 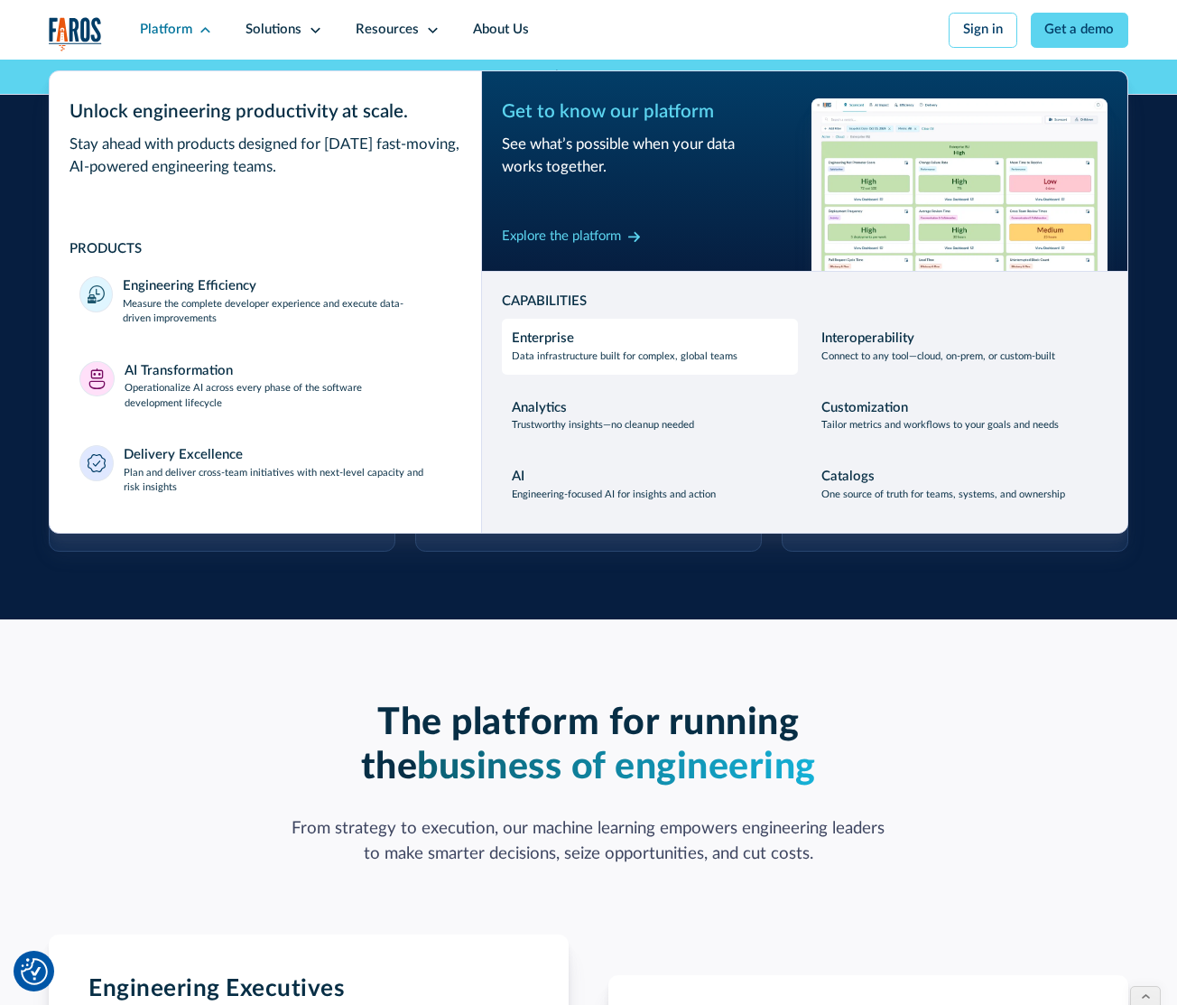 What do you see at coordinates (561, 236) in the screenshot?
I see `div: Explore the platform` at bounding box center [561, 236].